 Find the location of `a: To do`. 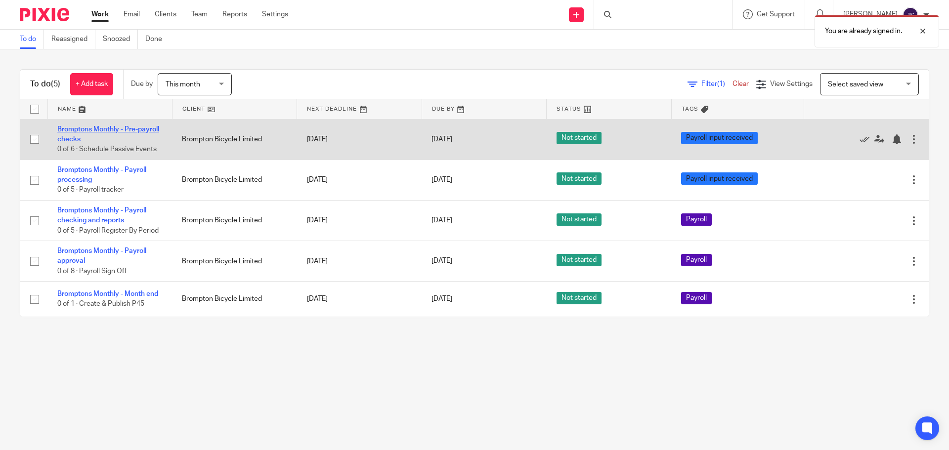

a: To do is located at coordinates (32, 39).